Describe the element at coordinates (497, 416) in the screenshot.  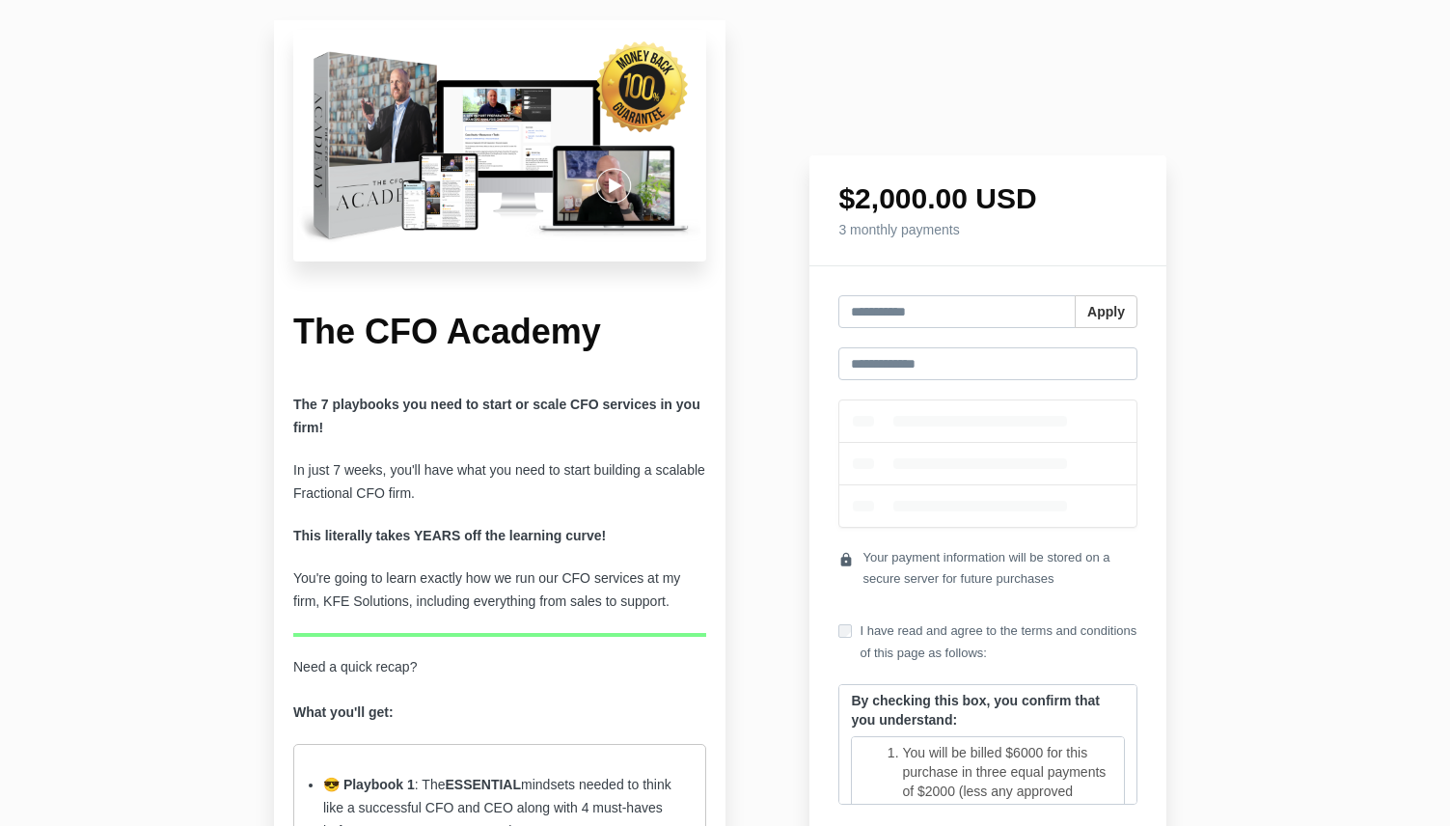
I see `b: The 7 playbooks you need to start or scale CFO services in you firm!` at that location.